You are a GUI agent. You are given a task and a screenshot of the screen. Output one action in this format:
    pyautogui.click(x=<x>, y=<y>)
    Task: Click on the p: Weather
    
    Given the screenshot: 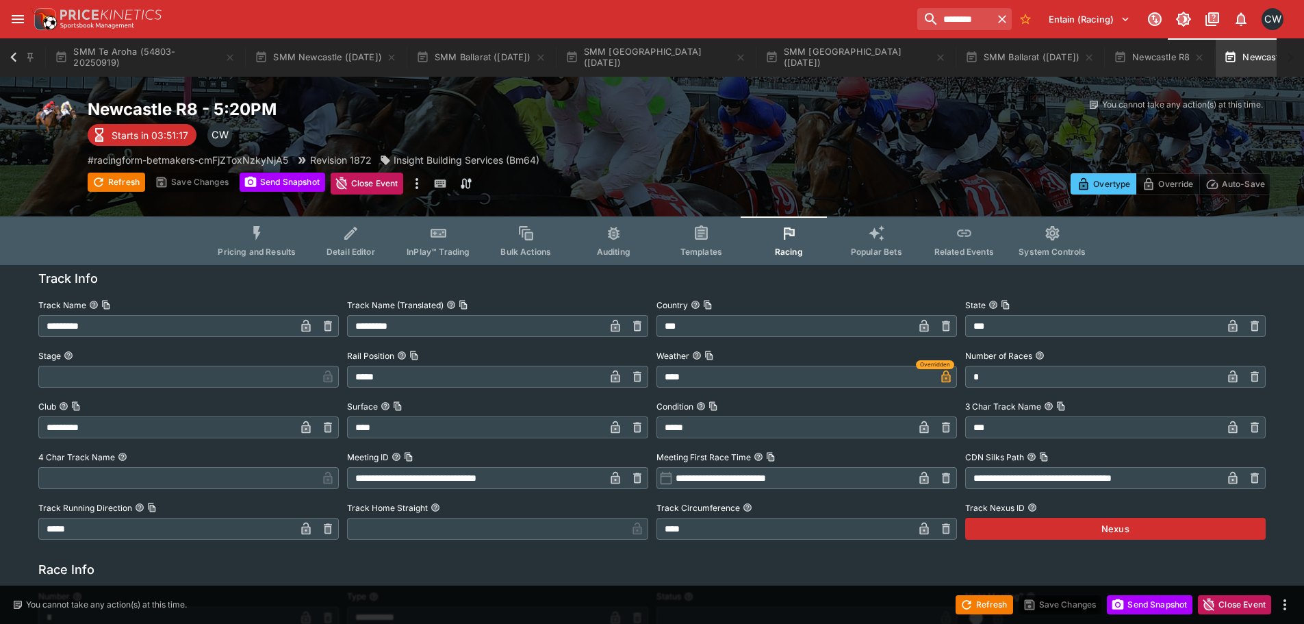 What is the action you would take?
    pyautogui.click(x=673, y=355)
    